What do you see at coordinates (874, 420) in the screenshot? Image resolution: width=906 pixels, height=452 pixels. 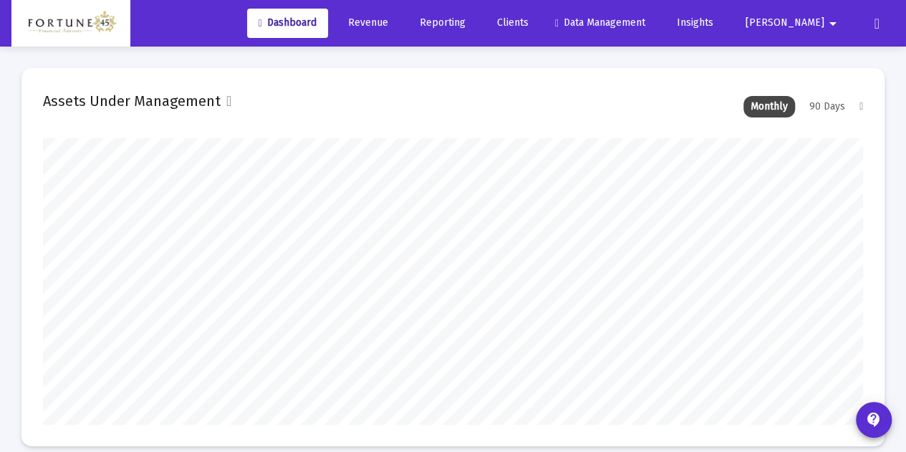 I see `mat-icon: contact_support` at bounding box center [874, 420].